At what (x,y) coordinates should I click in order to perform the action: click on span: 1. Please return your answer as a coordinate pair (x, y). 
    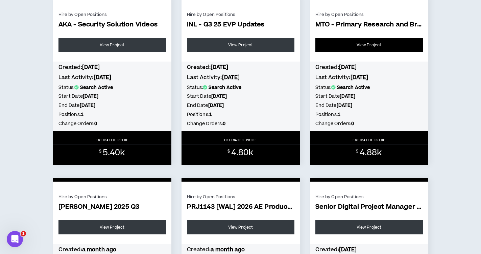
    Looking at the image, I should click on (23, 234).